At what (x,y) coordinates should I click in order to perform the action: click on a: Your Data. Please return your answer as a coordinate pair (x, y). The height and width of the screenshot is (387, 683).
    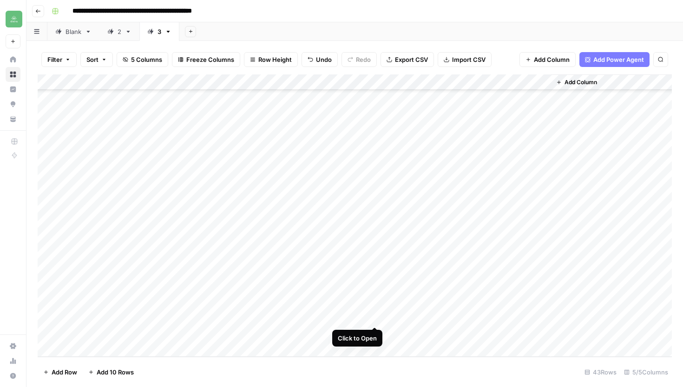
    Looking at the image, I should click on (13, 119).